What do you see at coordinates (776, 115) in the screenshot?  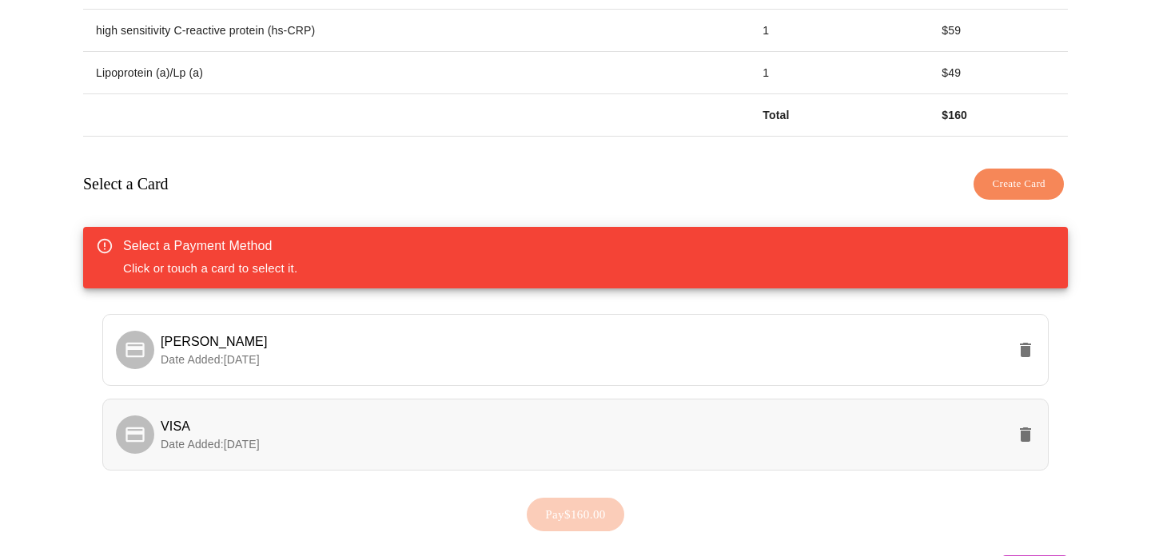 I see `strong: Total` at bounding box center [776, 115].